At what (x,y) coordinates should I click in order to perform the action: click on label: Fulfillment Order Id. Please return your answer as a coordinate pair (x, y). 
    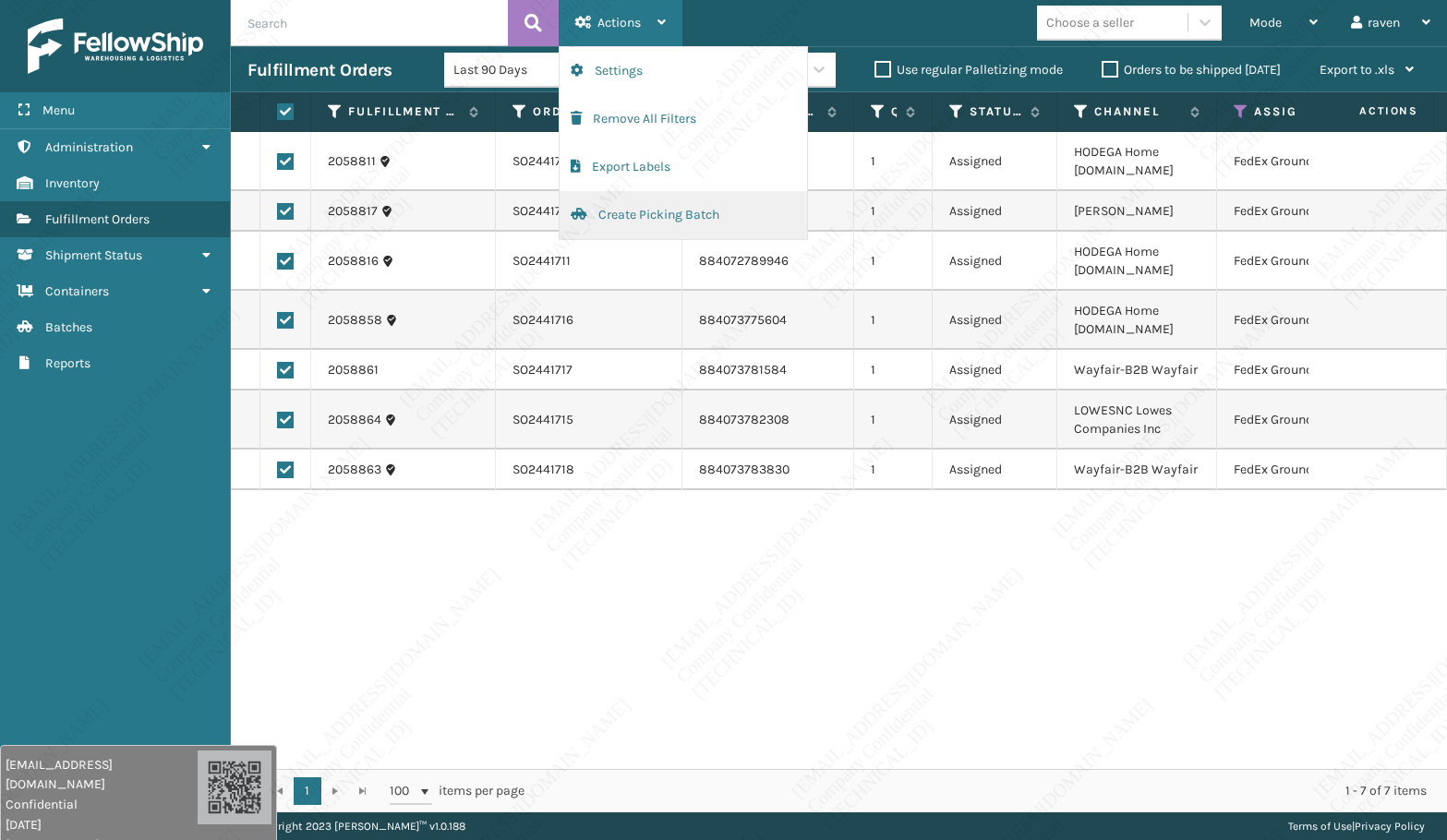
    Looking at the image, I should click on (404, 111).